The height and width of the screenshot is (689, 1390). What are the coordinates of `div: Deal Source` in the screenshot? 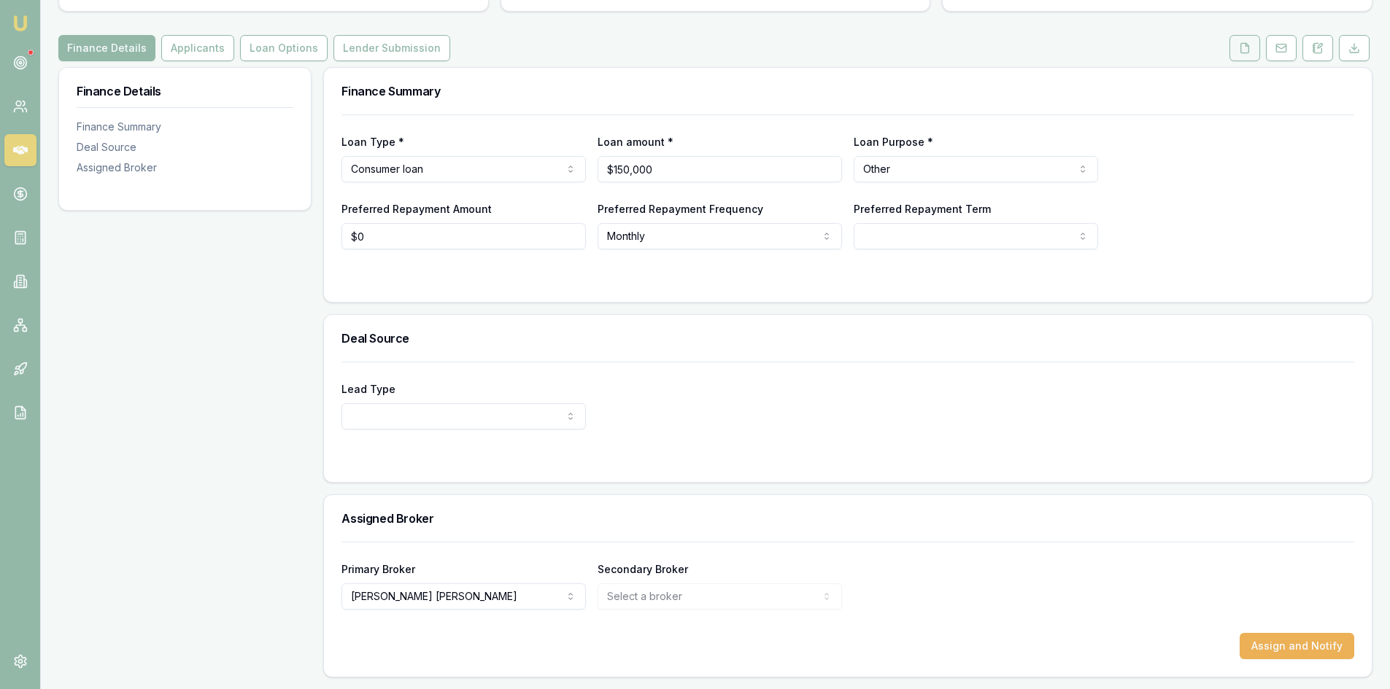 It's located at (185, 147).